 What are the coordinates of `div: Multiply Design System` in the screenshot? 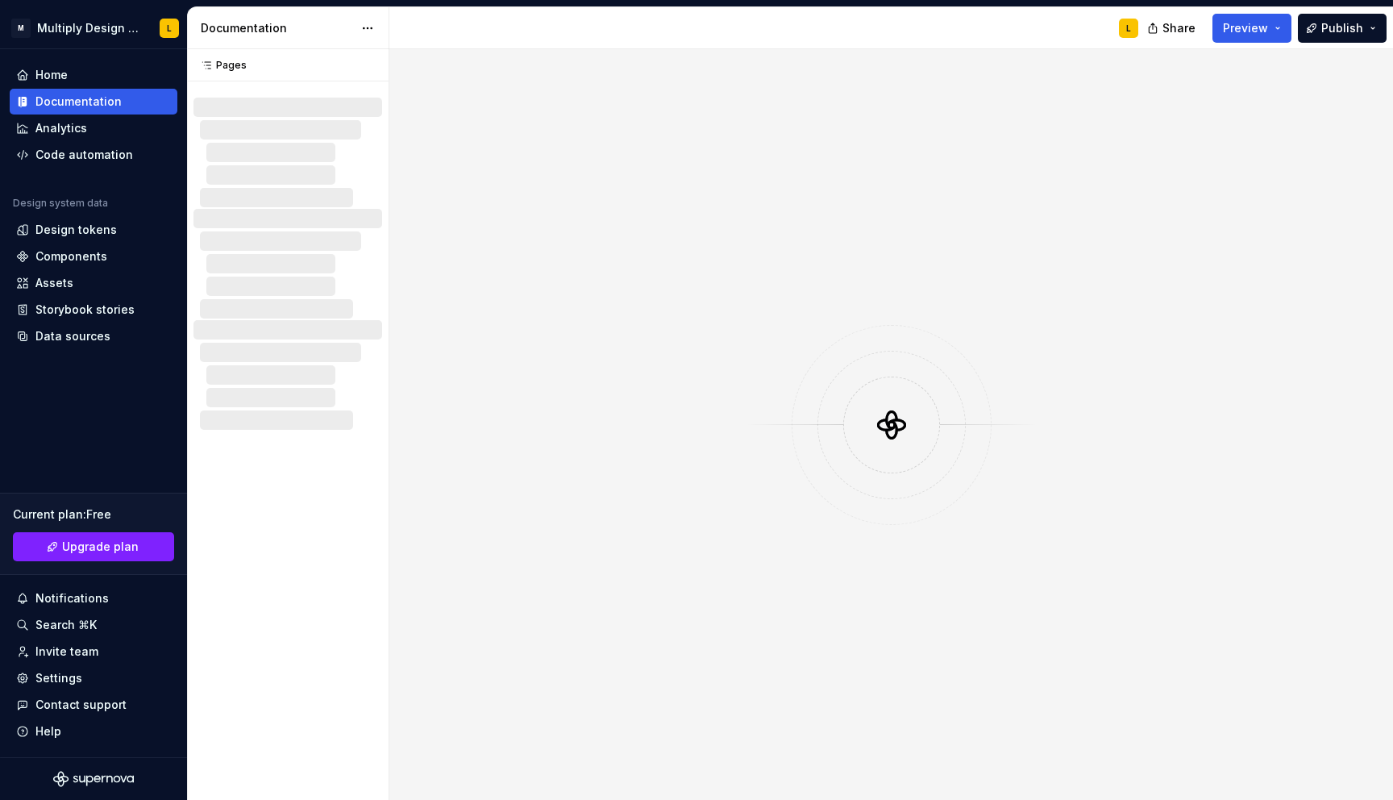 It's located at (89, 28).